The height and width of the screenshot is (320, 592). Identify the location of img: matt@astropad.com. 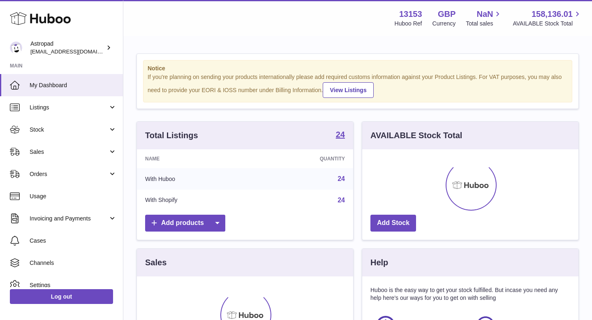
(16, 48).